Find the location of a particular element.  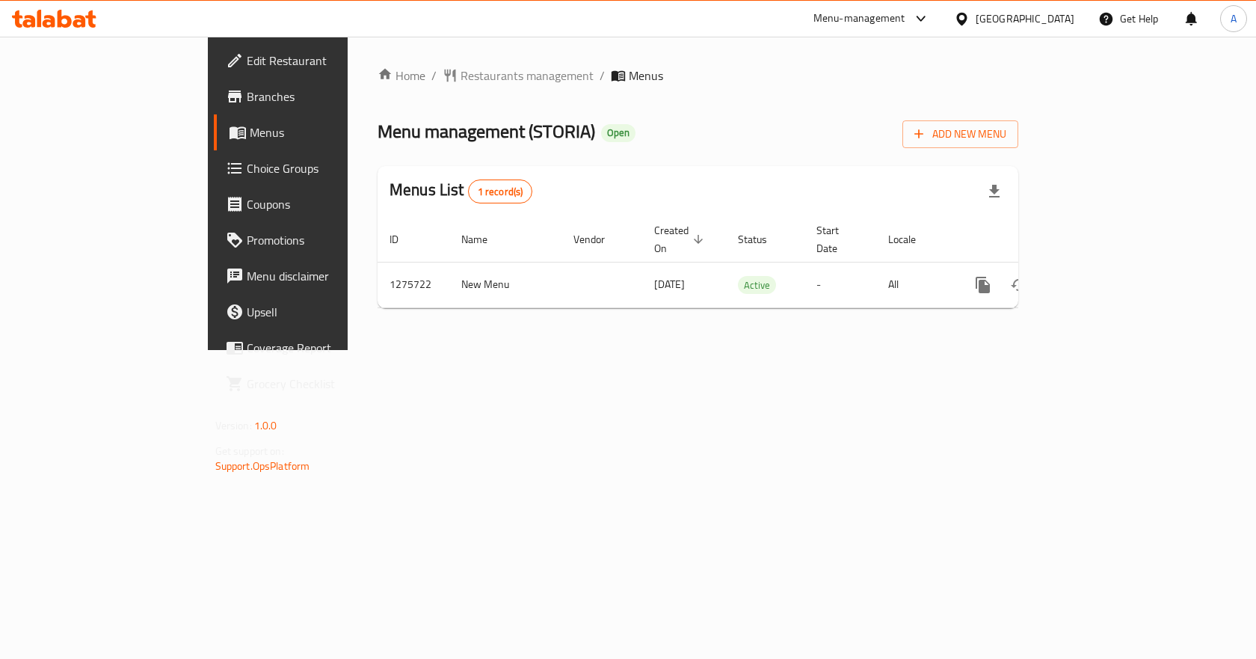

span: Active is located at coordinates (757, 285).